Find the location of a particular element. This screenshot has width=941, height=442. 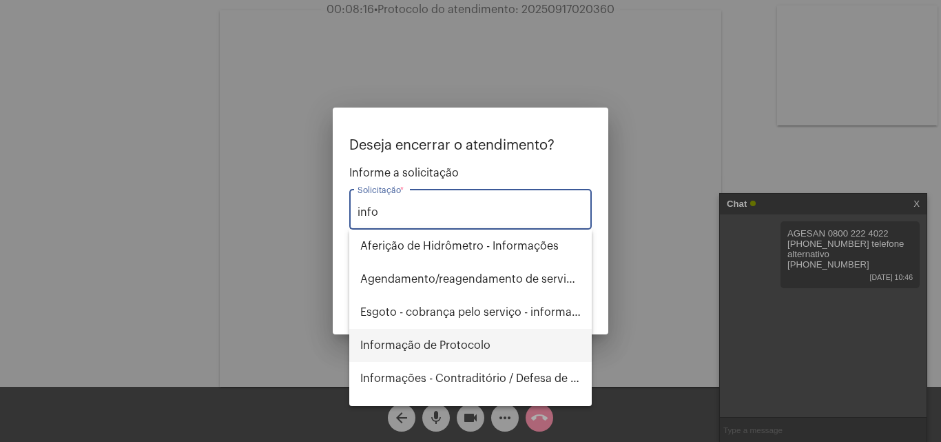

span: Informações - Contraditório / Defesa de infração is located at coordinates (471, 378).